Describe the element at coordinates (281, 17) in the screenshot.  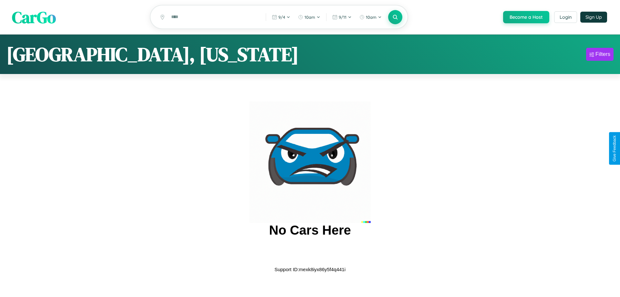
I see `span: 9 / 4` at that location.